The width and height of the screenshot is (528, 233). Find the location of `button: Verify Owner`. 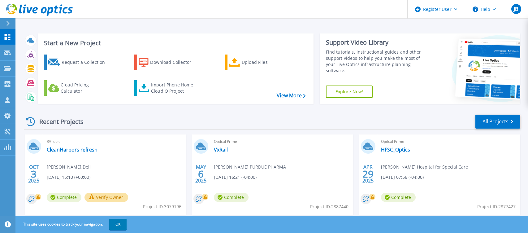

button: Verify Owner is located at coordinates (106, 197).